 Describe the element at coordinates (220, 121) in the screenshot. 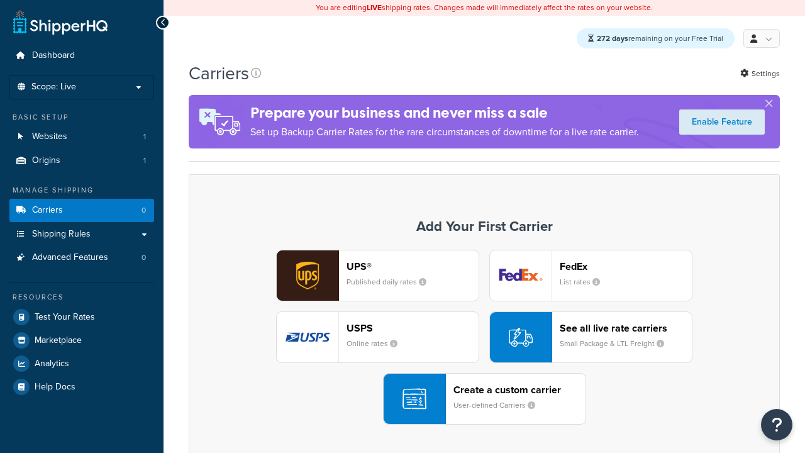

I see `img: ad-rules-rateshop-fe6ec290ccb7230408bd80ed9643f0289d75e0ffd9eb532fc0e269fcd187b520.png` at that location.